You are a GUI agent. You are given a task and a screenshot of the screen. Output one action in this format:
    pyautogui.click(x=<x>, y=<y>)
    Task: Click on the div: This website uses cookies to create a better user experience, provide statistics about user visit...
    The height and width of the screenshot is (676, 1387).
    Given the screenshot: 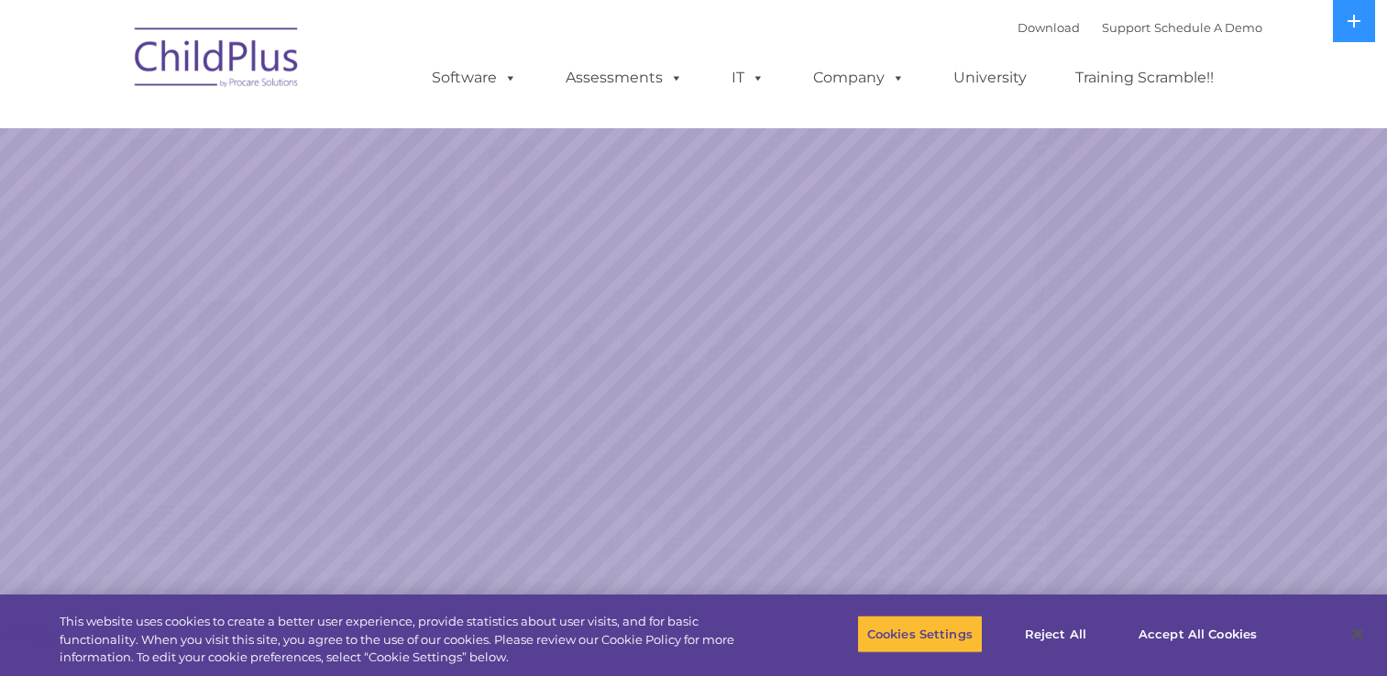 What is the action you would take?
    pyautogui.click(x=411, y=640)
    